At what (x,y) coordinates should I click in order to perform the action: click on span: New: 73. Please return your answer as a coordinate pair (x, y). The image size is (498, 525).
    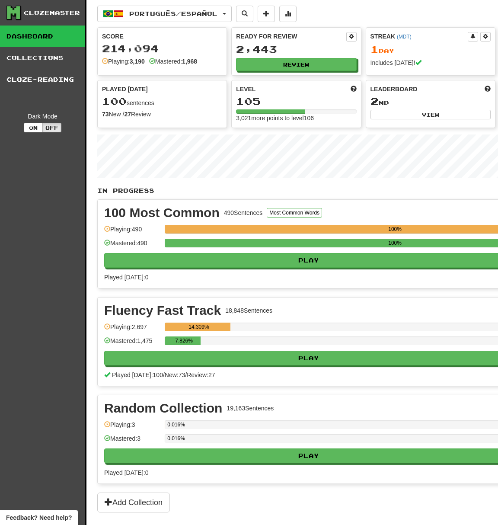
    Looking at the image, I should click on (175, 375).